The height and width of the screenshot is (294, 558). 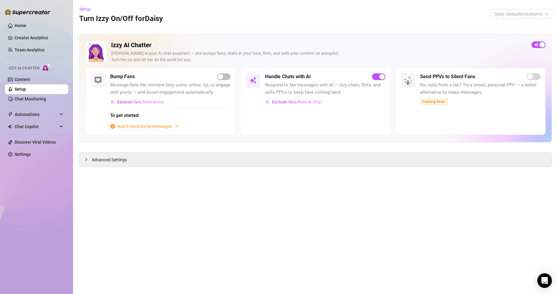 What do you see at coordinates (125, 115) in the screenshot?
I see `strong: To get started:` at bounding box center [125, 115].